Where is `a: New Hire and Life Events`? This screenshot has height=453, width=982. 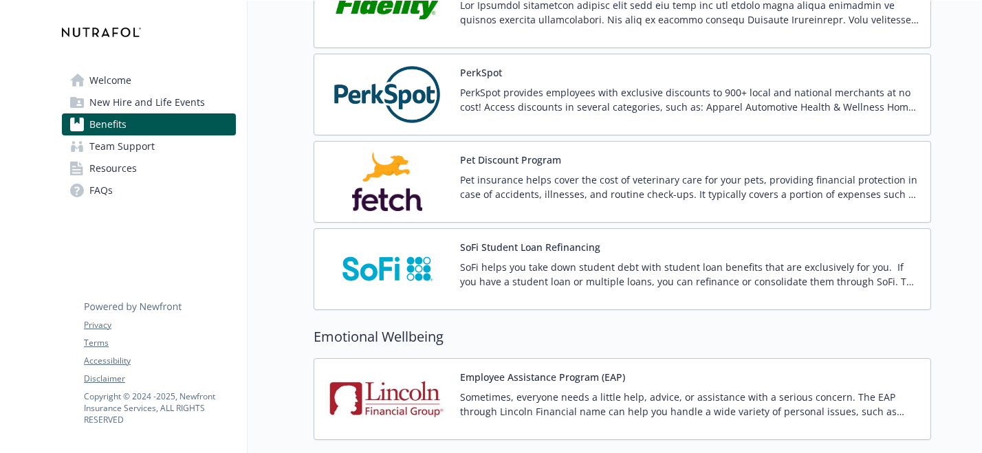 a: New Hire and Life Events is located at coordinates (149, 102).